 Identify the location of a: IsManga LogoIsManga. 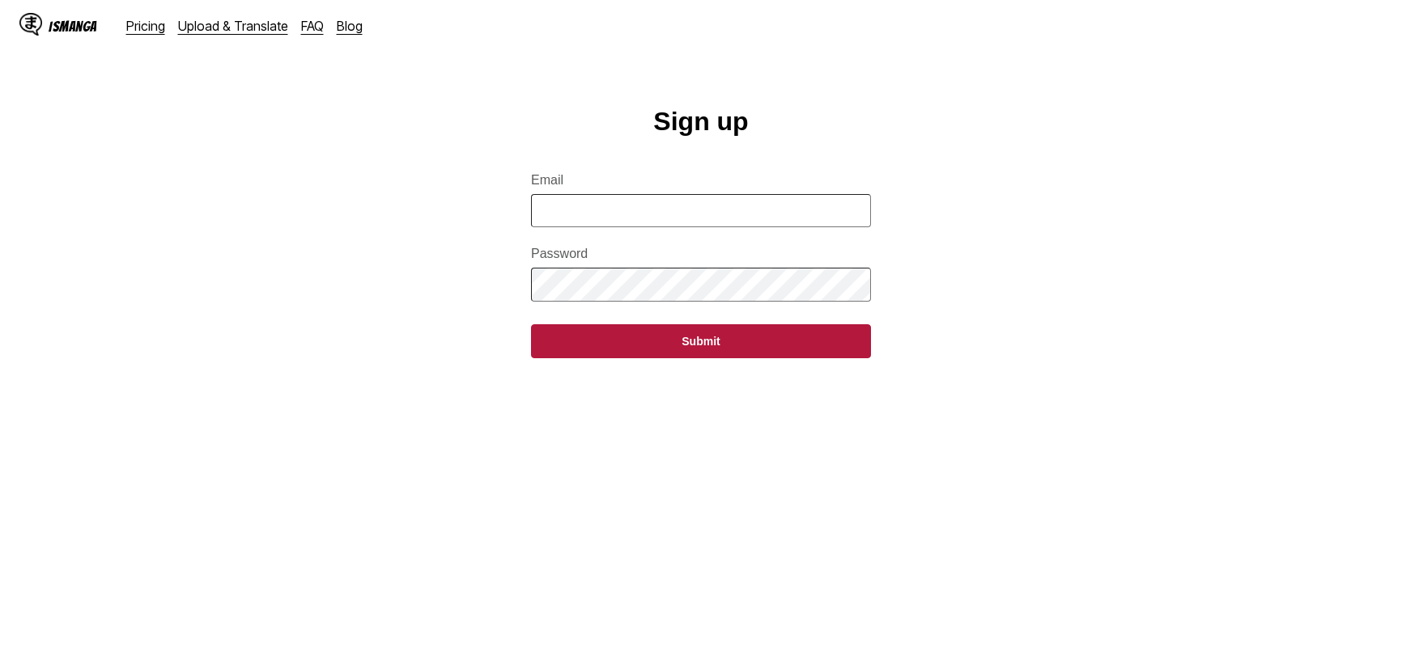
(73, 26).